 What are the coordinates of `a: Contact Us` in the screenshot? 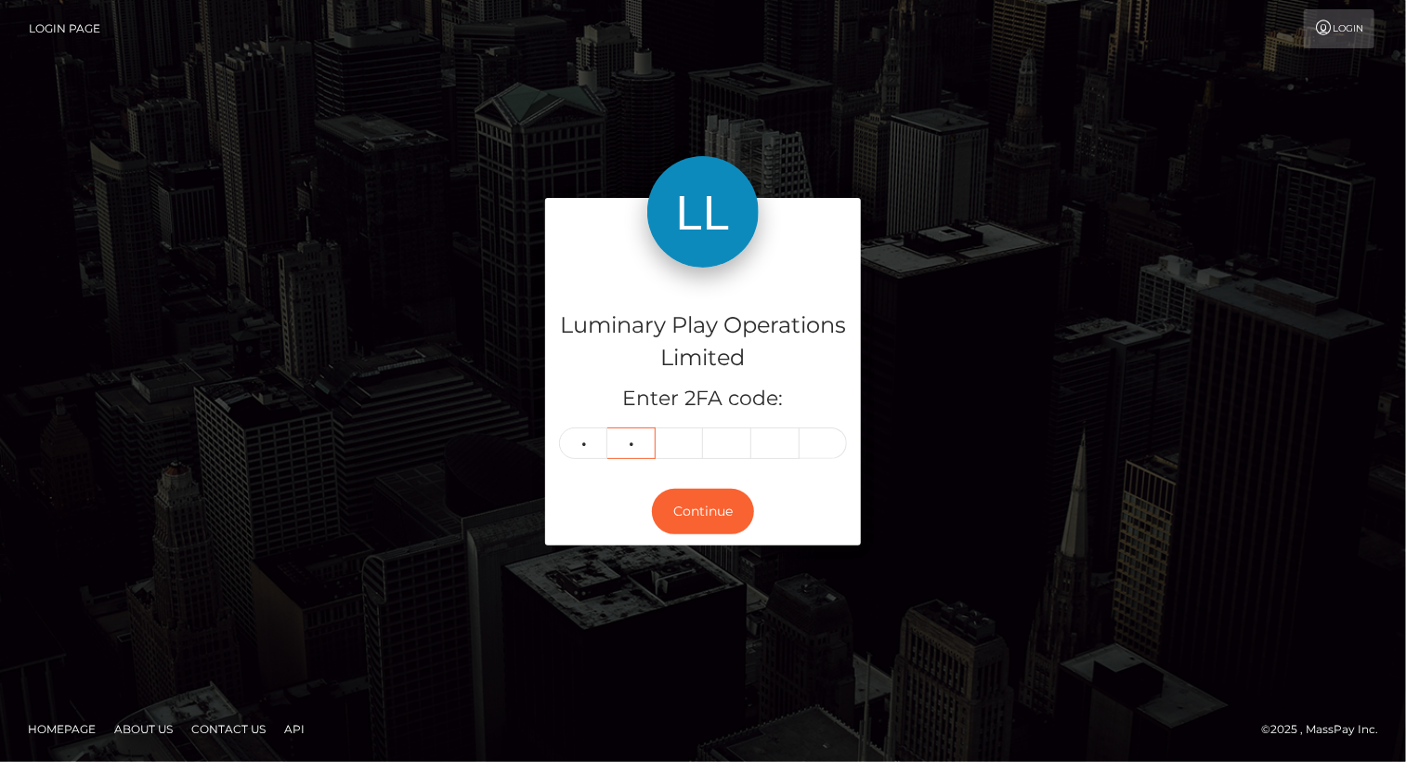 It's located at (229, 728).